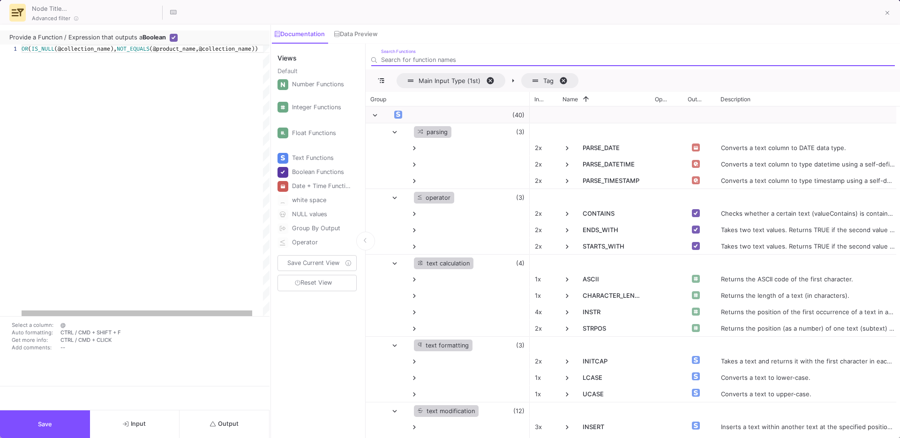  Describe the element at coordinates (807, 377) in the screenshot. I see `div: Converts a text to lower-case.` at that location.